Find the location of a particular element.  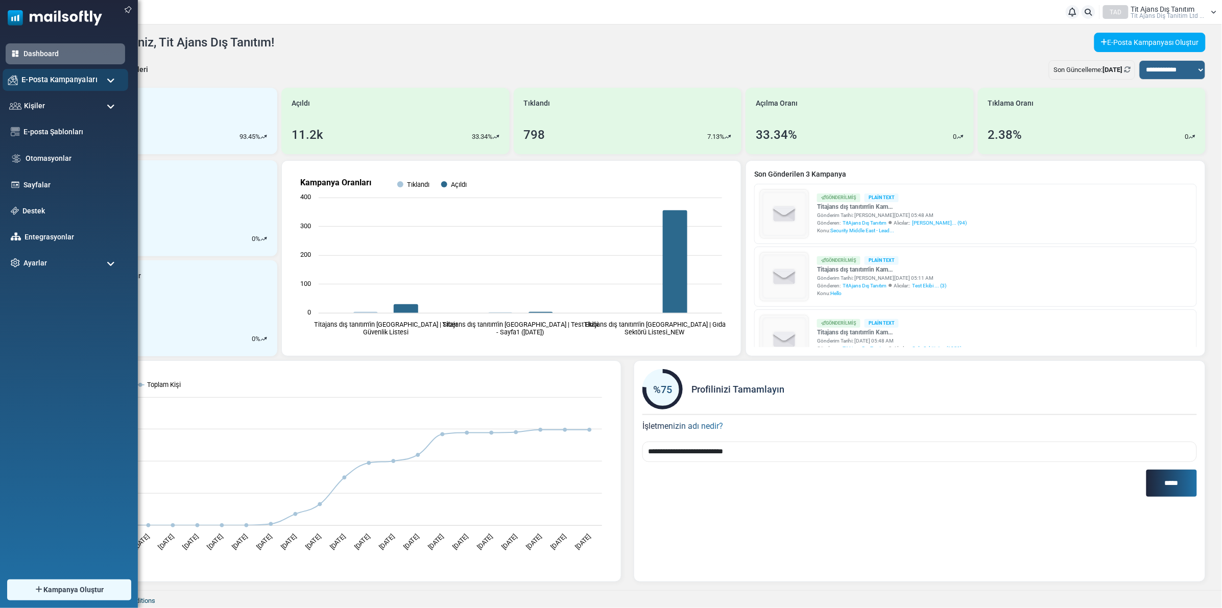

a: Entegrasyonlar is located at coordinates (72, 237).